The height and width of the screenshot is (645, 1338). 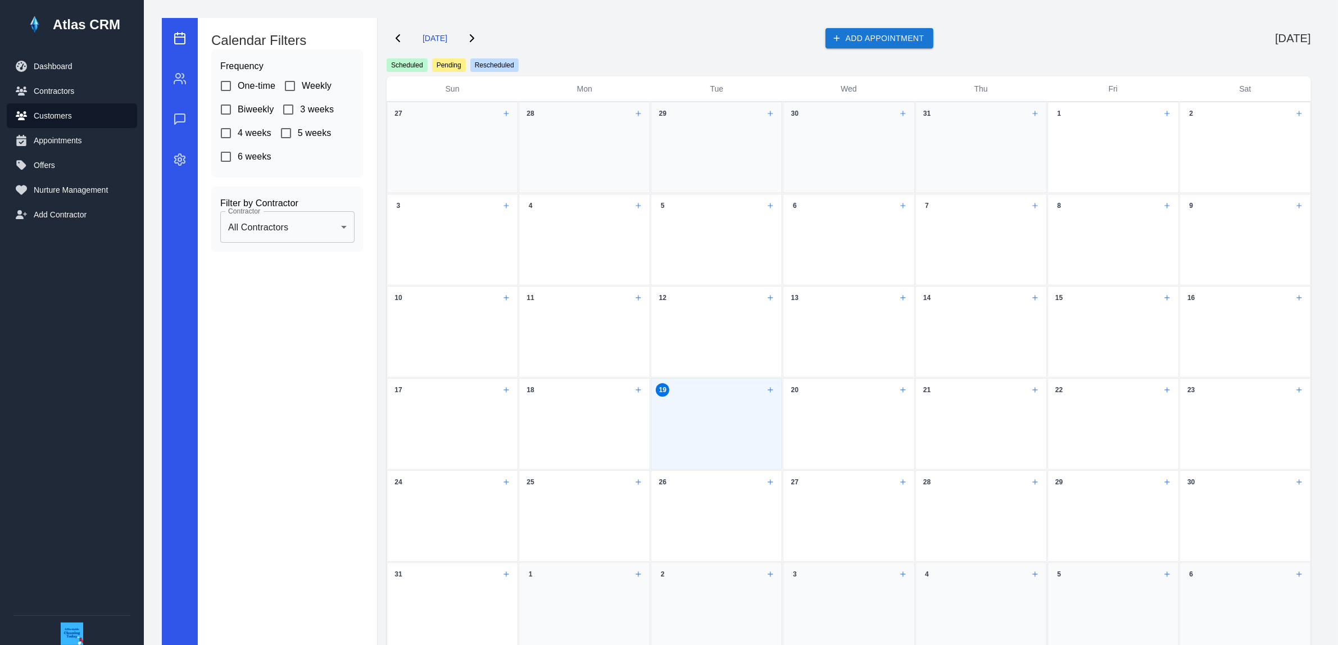 What do you see at coordinates (794, 390) in the screenshot?
I see `div: 20` at bounding box center [794, 390].